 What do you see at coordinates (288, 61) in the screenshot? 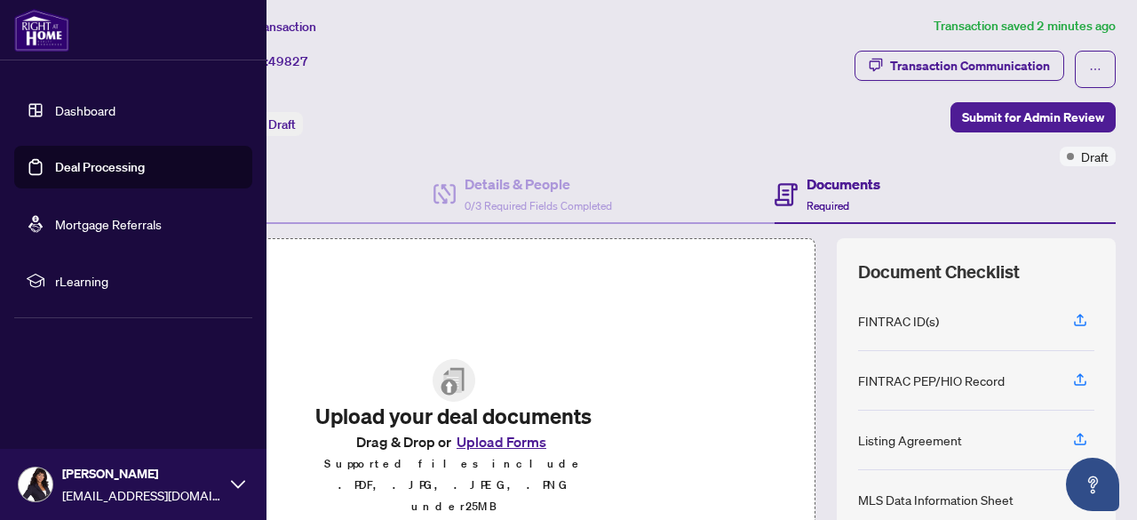
I see `span: 49827` at bounding box center [288, 61].